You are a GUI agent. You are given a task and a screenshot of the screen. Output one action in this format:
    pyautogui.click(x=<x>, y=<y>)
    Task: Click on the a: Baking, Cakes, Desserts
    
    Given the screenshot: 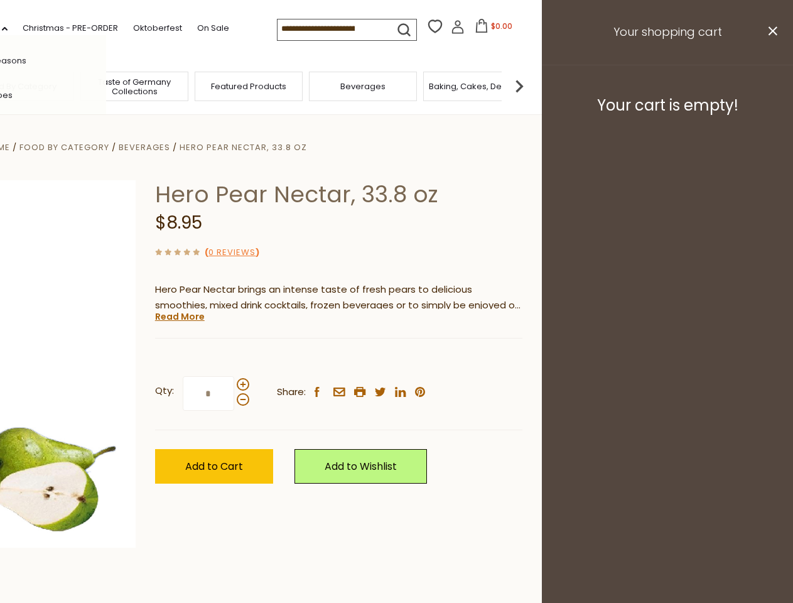 What is the action you would take?
    pyautogui.click(x=477, y=86)
    